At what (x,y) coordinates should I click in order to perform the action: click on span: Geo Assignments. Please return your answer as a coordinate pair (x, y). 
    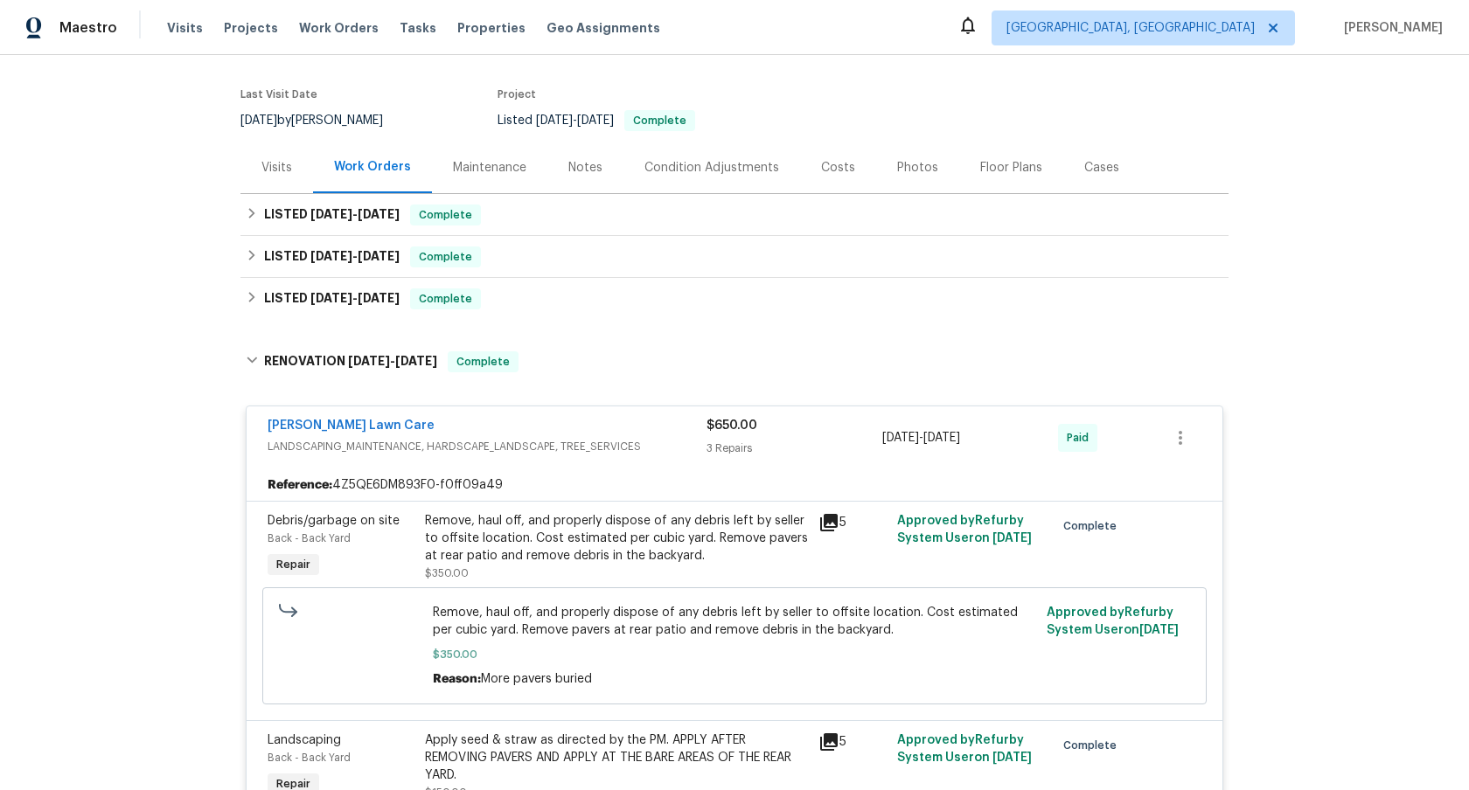
    Looking at the image, I should click on (603, 28).